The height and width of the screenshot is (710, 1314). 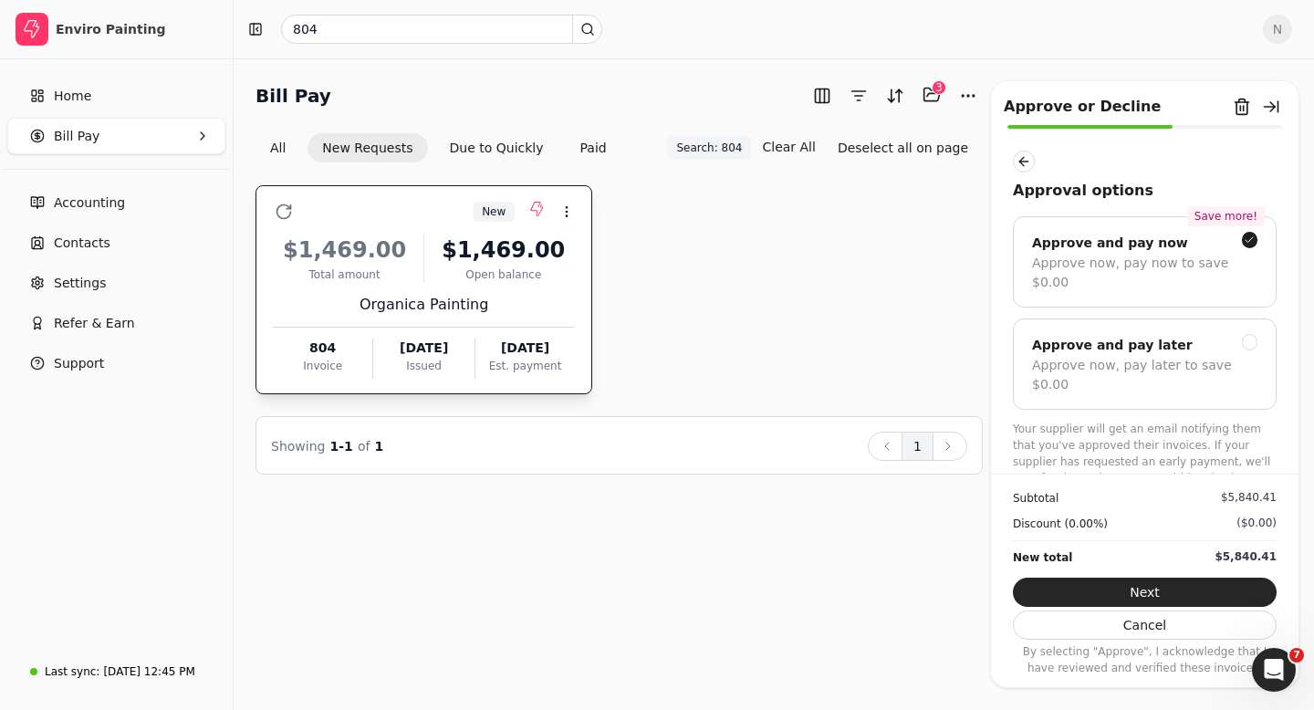 What do you see at coordinates (72, 671) in the screenshot?
I see `div: Last sync:` at bounding box center [72, 671].